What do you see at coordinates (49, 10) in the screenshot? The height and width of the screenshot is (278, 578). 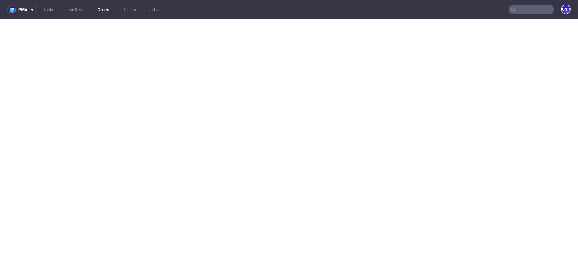 I see `a: Tasks` at bounding box center [49, 10].